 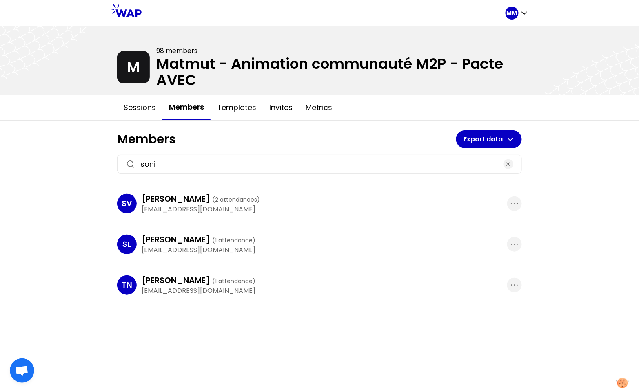 I want to click on div: Ouvrir le chat, so click(x=22, y=371).